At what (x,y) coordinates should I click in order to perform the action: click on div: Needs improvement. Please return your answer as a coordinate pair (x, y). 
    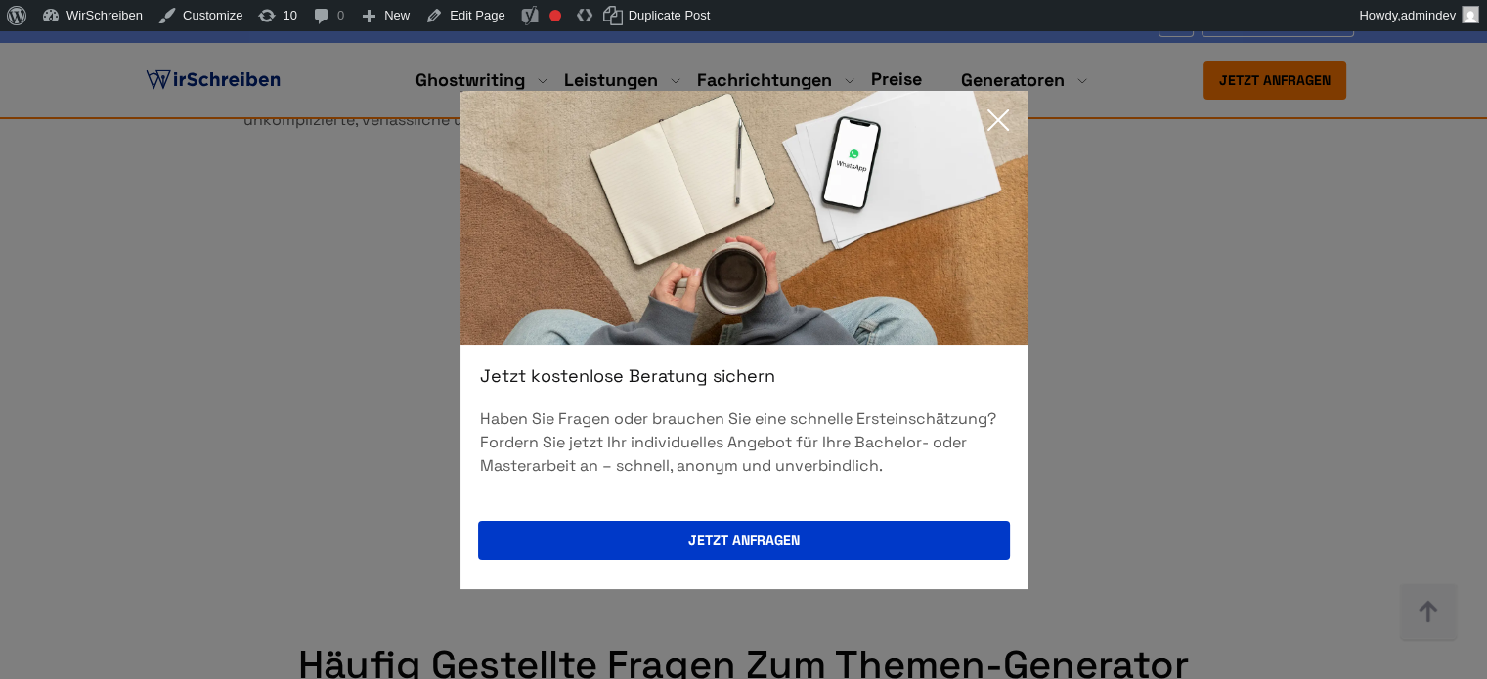
    Looking at the image, I should click on (555, 16).